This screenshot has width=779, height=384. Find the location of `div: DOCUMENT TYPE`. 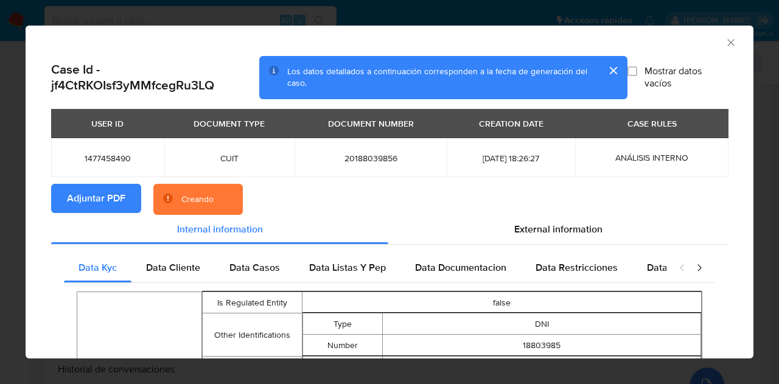

div: DOCUMENT TYPE is located at coordinates (229, 124).